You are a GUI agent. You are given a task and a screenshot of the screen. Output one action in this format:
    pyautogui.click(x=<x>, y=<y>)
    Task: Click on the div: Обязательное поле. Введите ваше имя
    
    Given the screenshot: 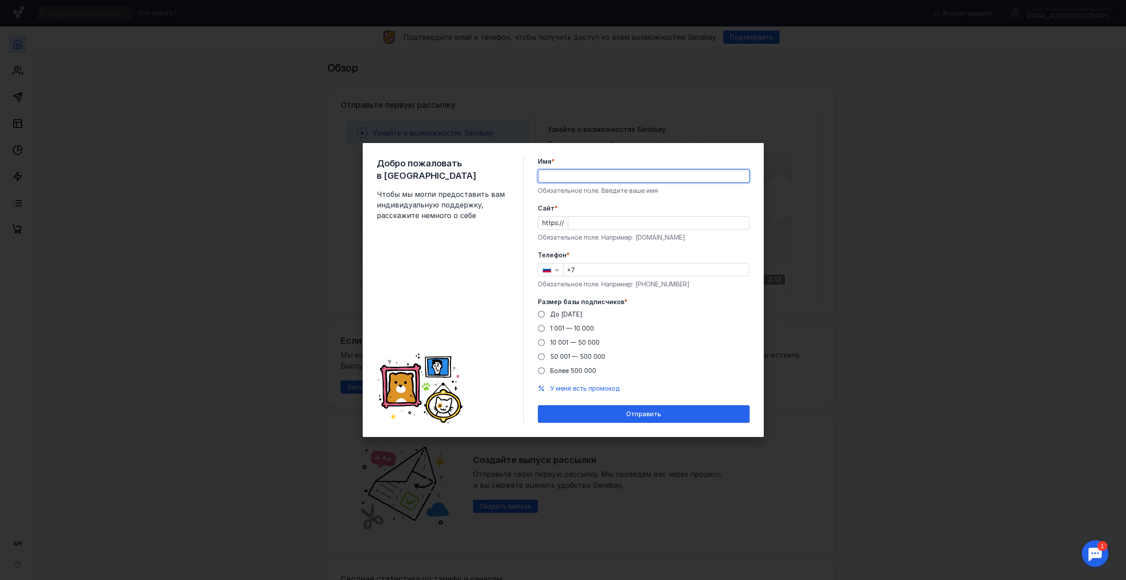 What is the action you would take?
    pyautogui.click(x=644, y=191)
    